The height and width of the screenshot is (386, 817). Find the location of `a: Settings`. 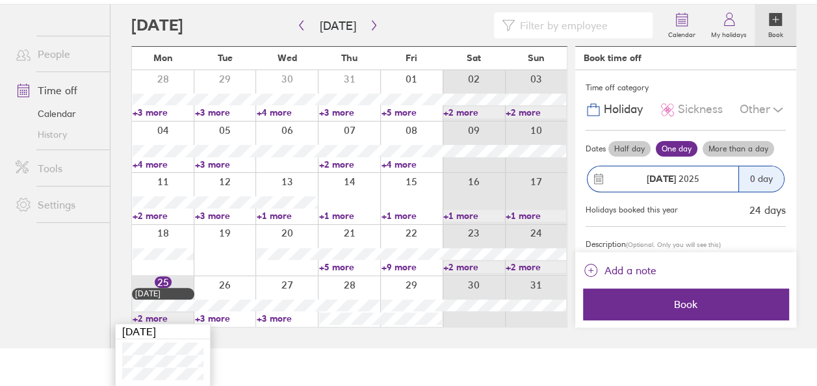

a: Settings is located at coordinates (57, 205).